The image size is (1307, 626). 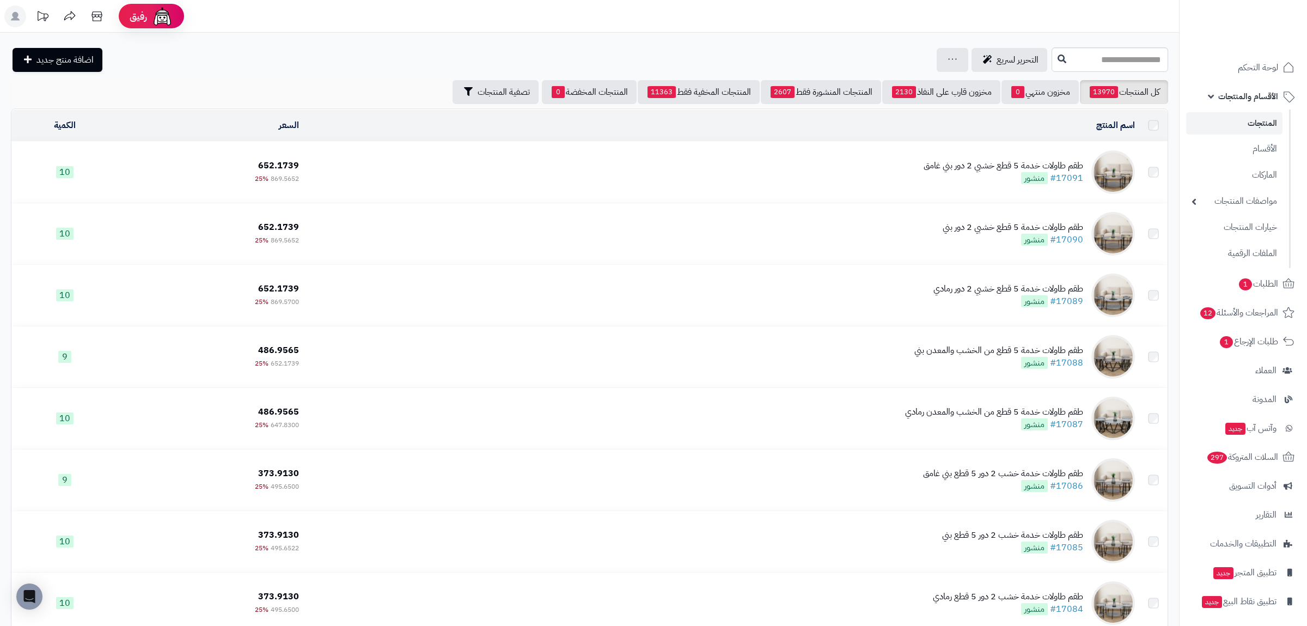 What do you see at coordinates (1244, 515) in the screenshot?
I see `a: التقارير` at bounding box center [1244, 515].